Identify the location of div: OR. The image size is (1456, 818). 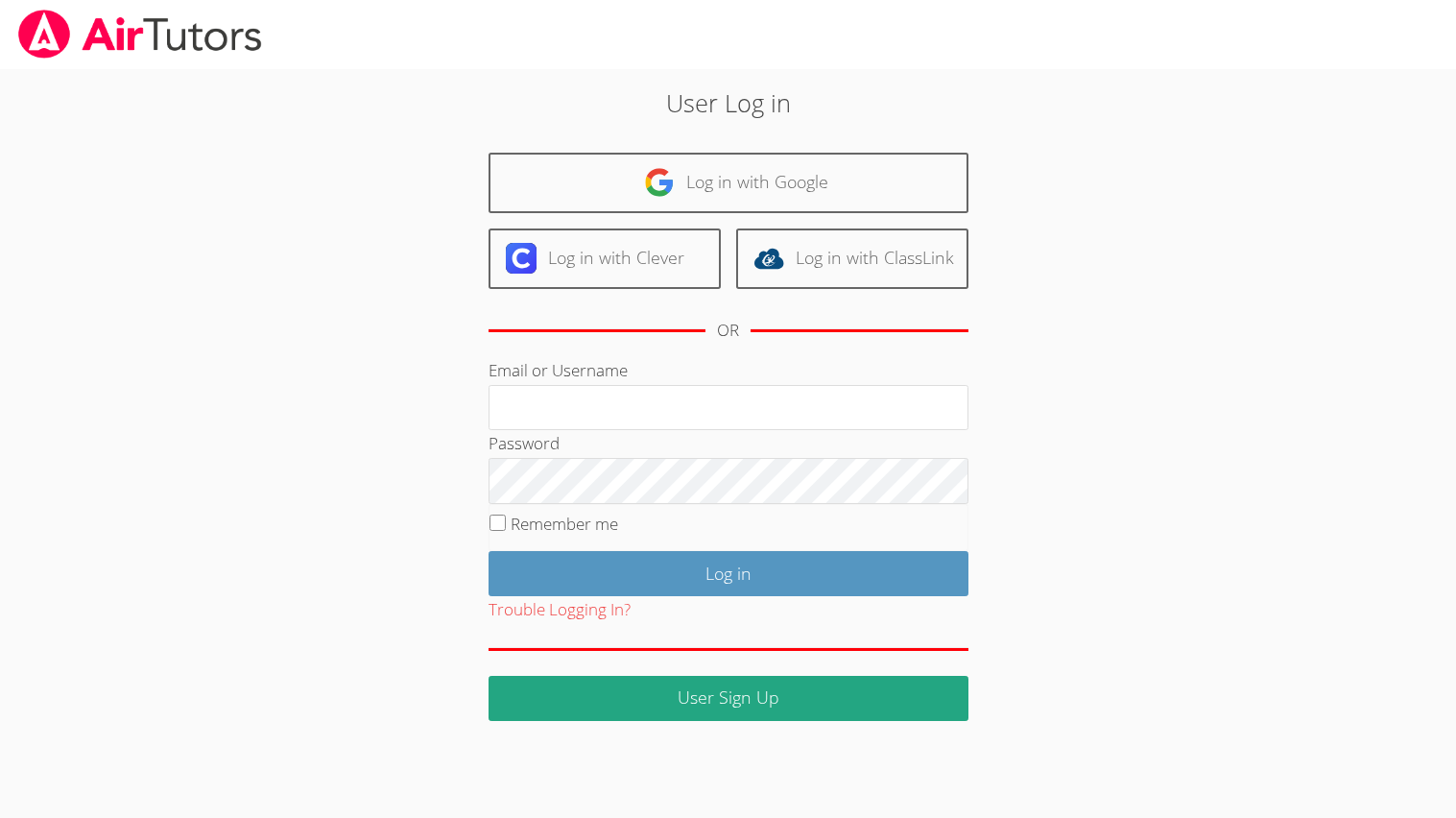
(728, 330).